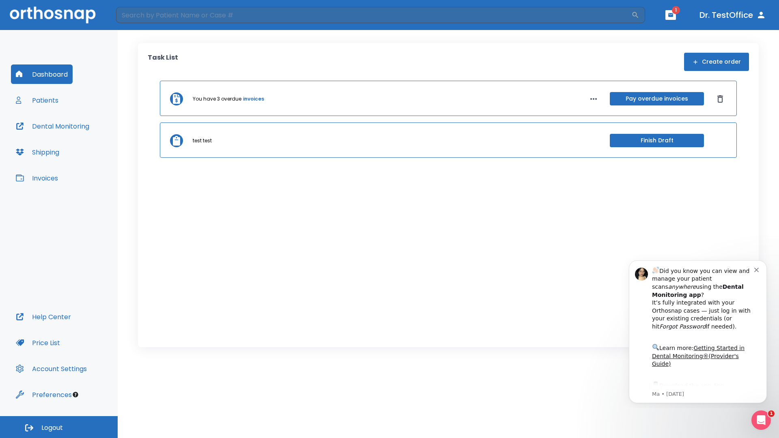 This screenshot has width=779, height=438. I want to click on button: Dashboard, so click(42, 74).